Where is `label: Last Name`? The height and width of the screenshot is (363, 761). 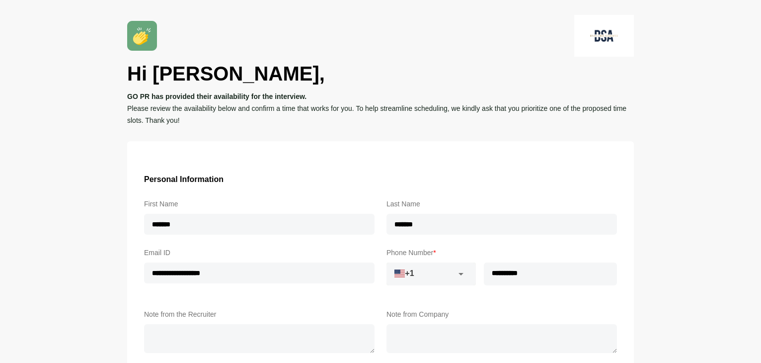
label: Last Name is located at coordinates (502, 204).